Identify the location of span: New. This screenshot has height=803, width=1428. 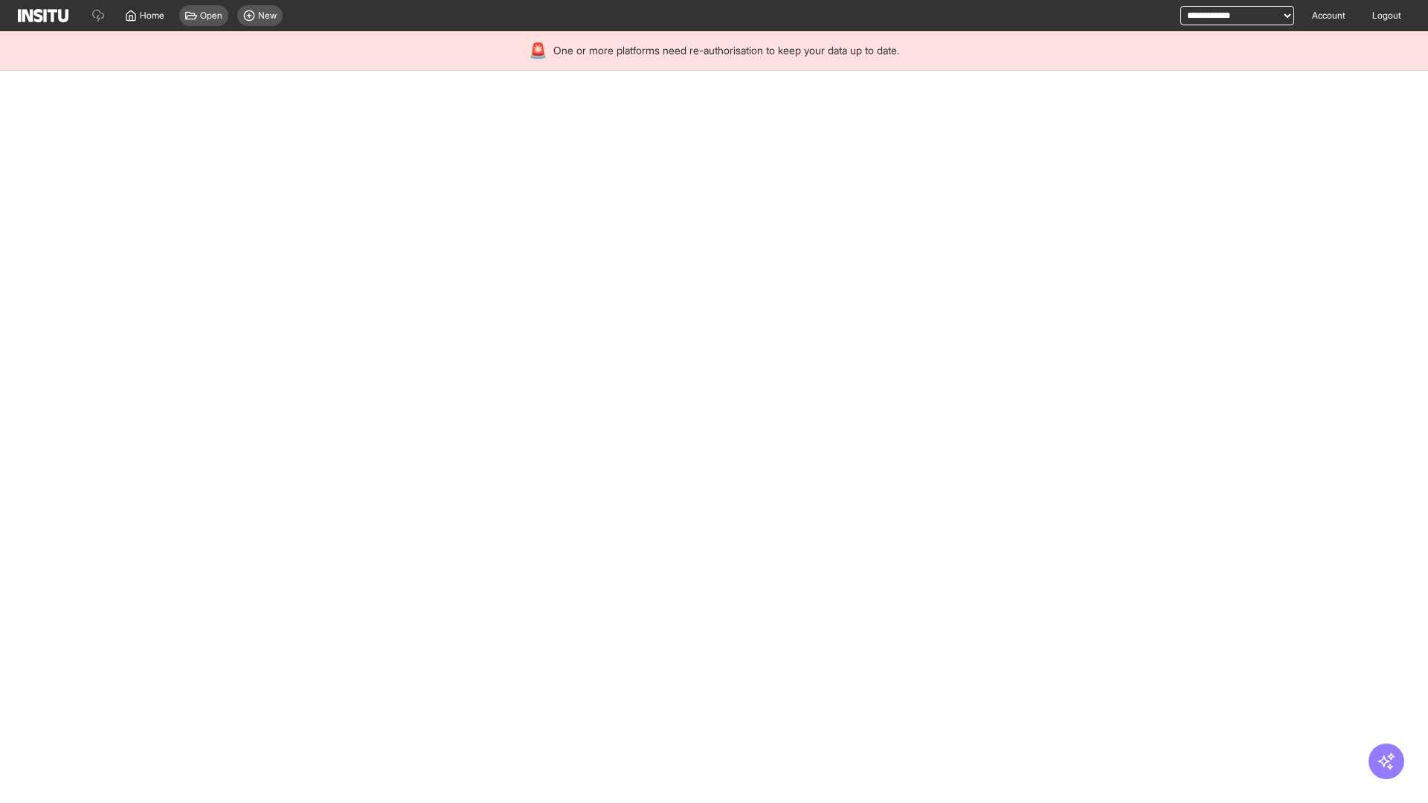
(267, 16).